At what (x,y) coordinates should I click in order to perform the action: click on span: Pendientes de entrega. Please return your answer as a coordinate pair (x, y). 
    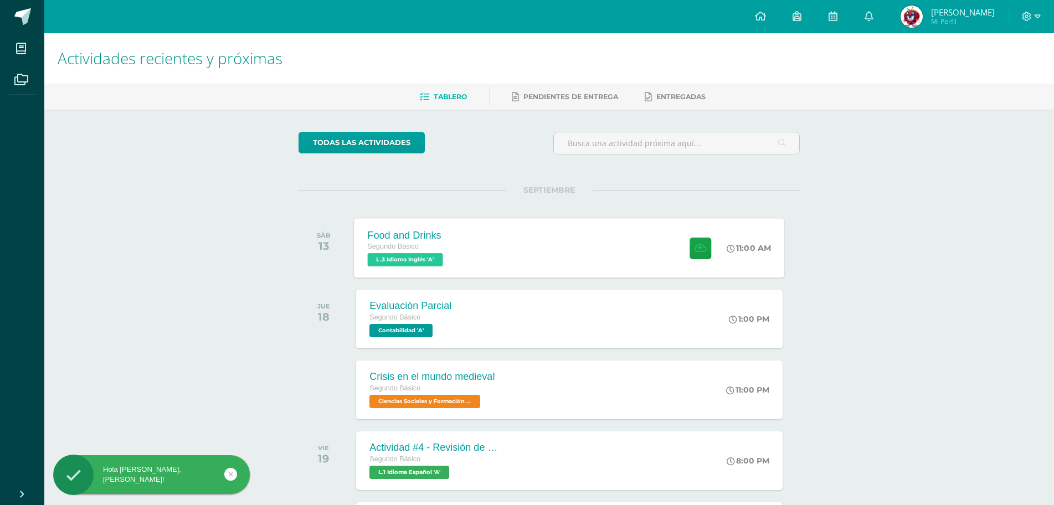
    Looking at the image, I should click on (570, 96).